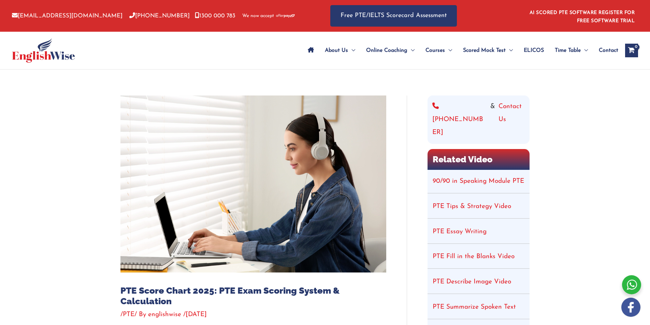  What do you see at coordinates (439, 50) in the screenshot?
I see `a: CoursesMenu Toggle` at bounding box center [439, 50].